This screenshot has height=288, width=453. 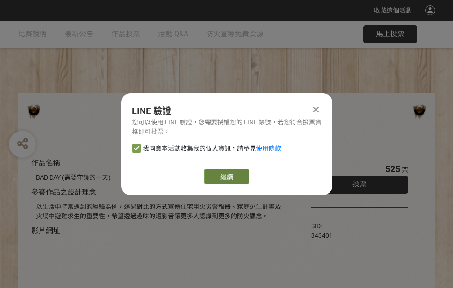 I want to click on a: 繼續, so click(x=227, y=176).